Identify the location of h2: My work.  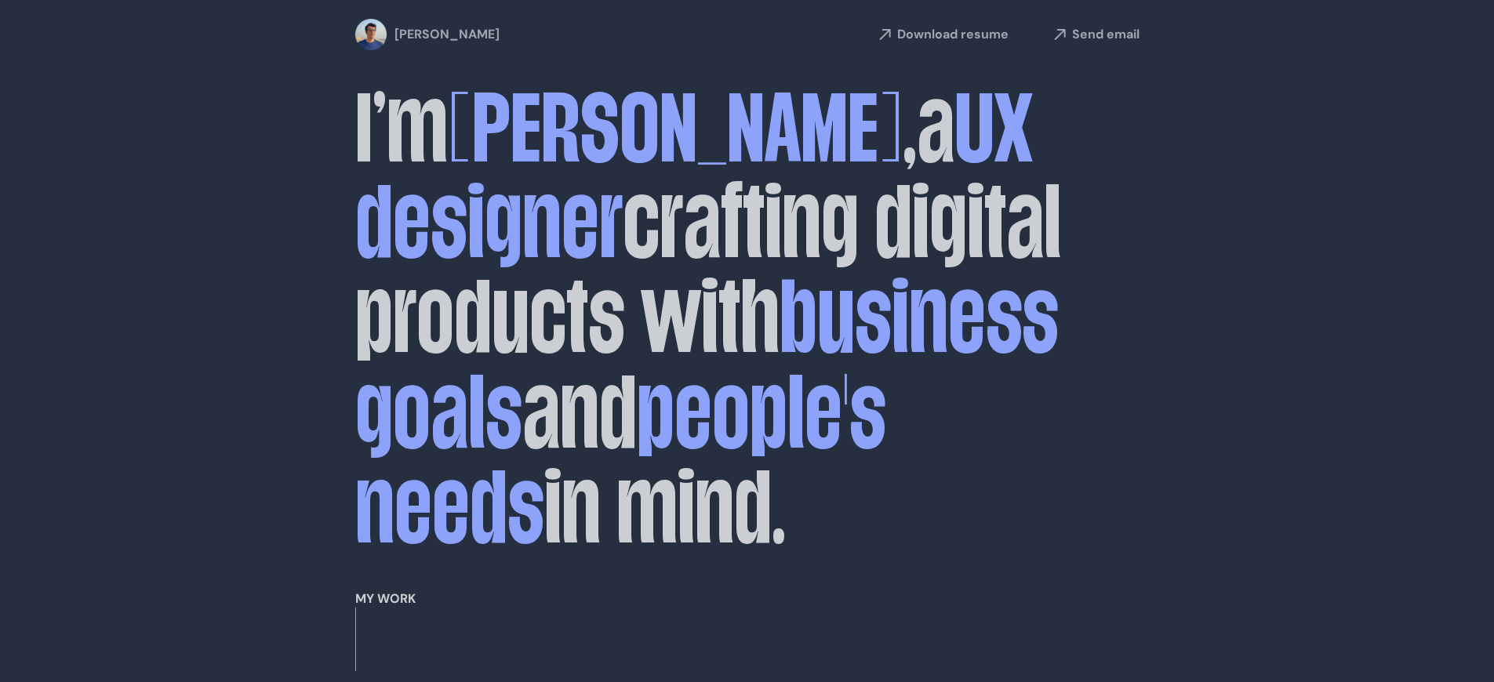
(748, 599).